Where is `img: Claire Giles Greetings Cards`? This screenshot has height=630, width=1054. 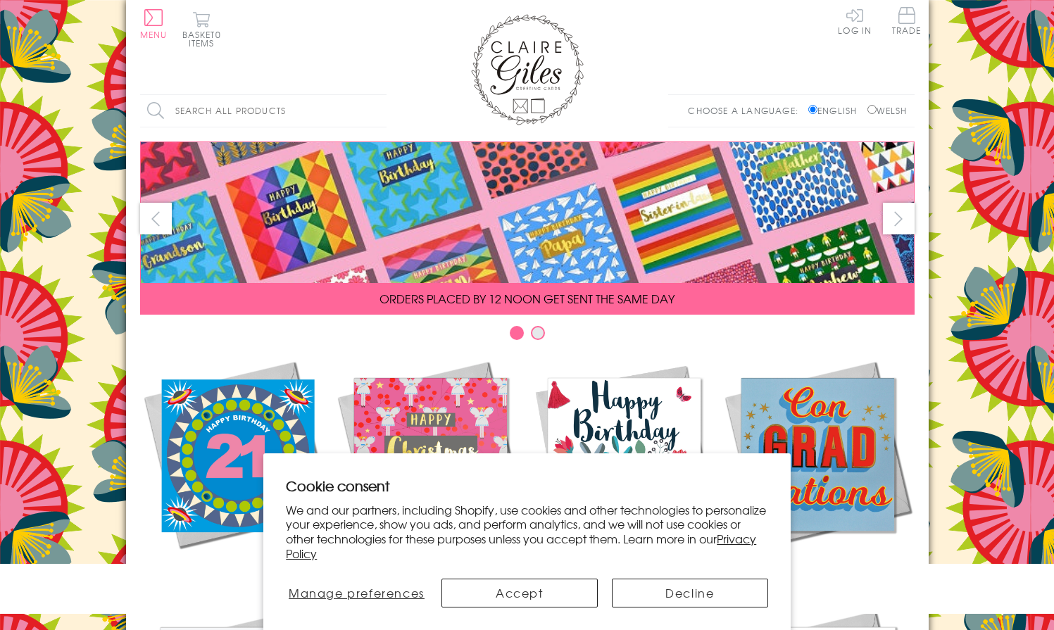 img: Claire Giles Greetings Cards is located at coordinates (527, 70).